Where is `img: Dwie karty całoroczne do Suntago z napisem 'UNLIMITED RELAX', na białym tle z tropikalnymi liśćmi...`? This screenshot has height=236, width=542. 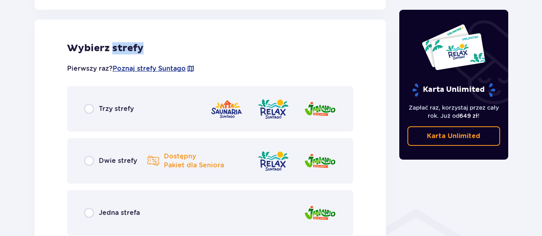
img: Dwie karty całoroczne do Suntago z napisem 'UNLIMITED RELAX', na białym tle z tropikalnymi liśćmi... is located at coordinates (454, 47).